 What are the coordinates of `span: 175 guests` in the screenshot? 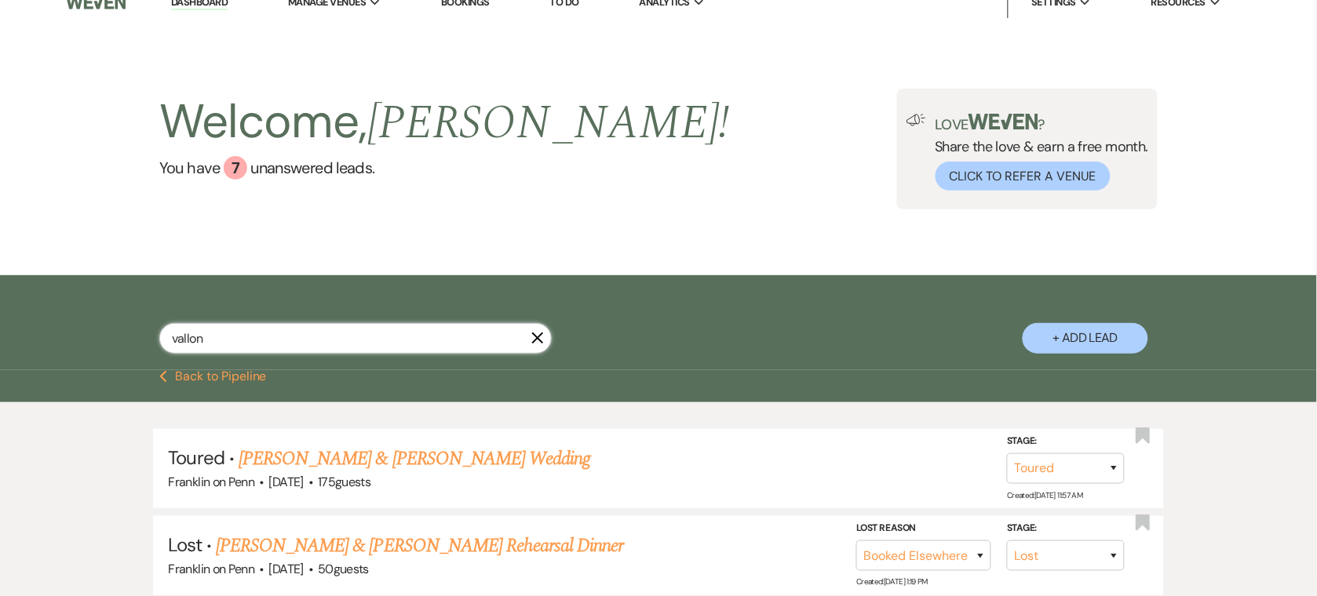 It's located at (344, 482).